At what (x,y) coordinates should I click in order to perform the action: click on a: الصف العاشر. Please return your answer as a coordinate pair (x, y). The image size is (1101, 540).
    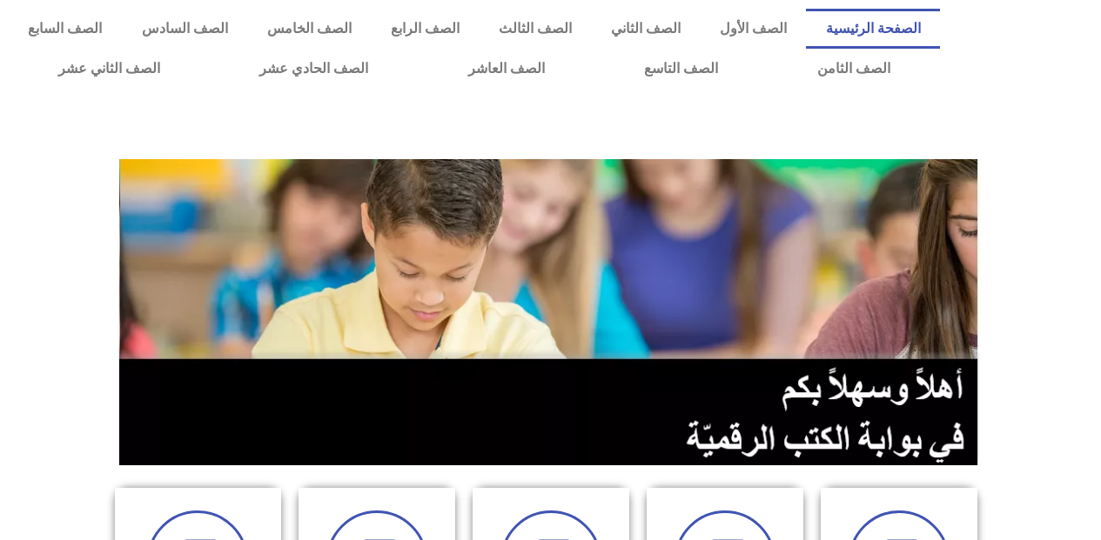
    Looking at the image, I should click on (507, 69).